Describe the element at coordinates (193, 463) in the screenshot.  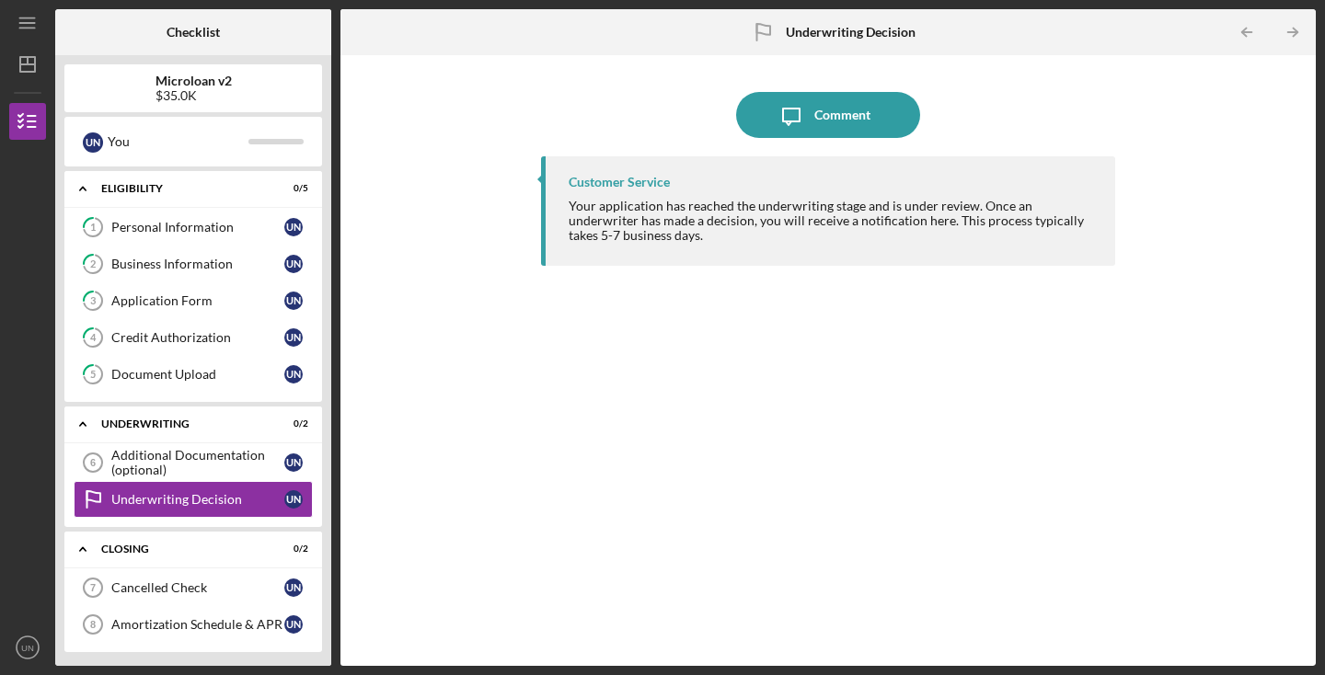
I see `a: 6Additional Documentation (optional)UN` at that location.